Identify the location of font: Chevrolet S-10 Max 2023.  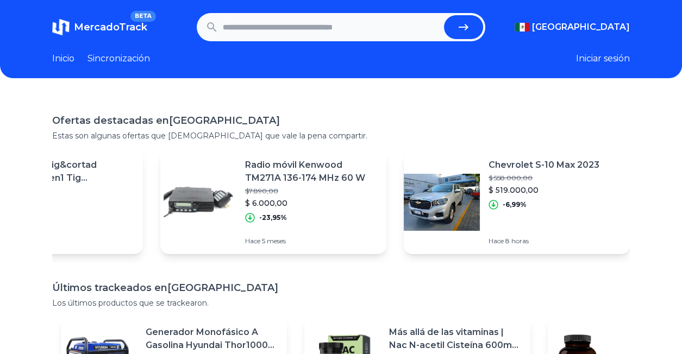
(544, 165).